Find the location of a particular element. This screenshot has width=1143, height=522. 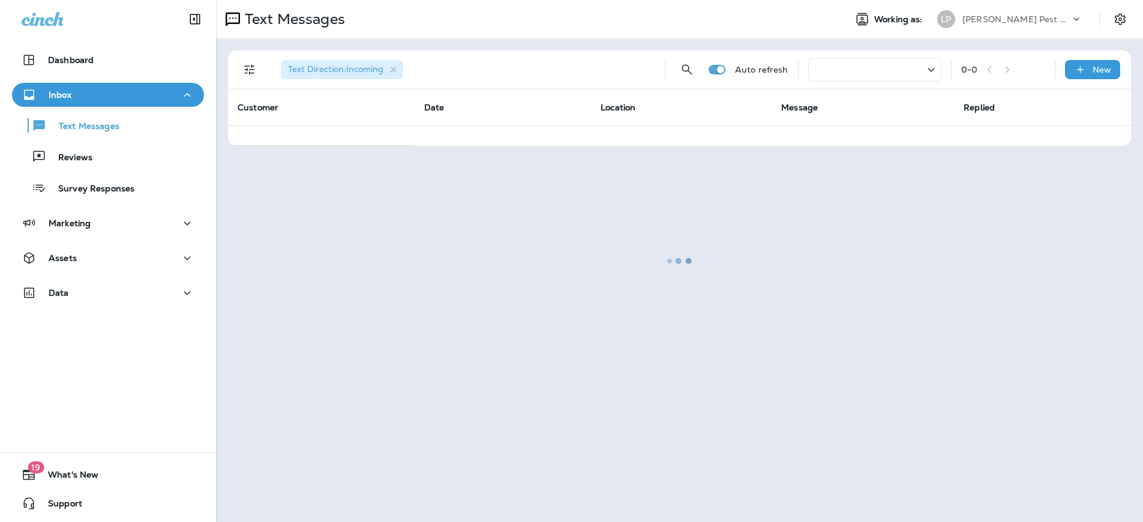

button: Marketing is located at coordinates (108, 223).